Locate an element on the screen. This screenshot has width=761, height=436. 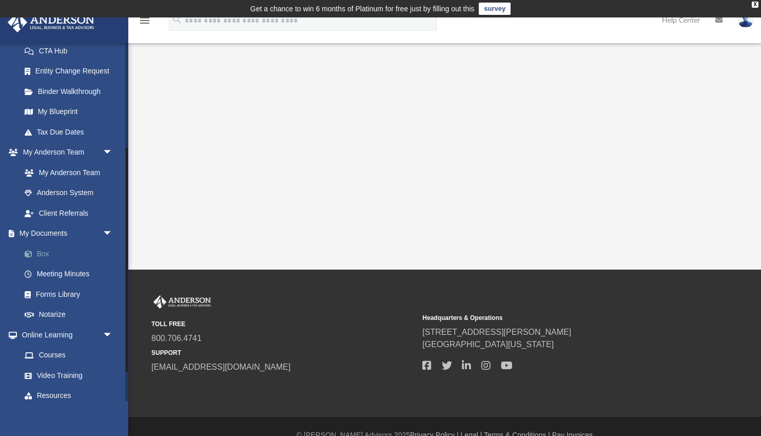
a: My Blueprint is located at coordinates (69, 112).